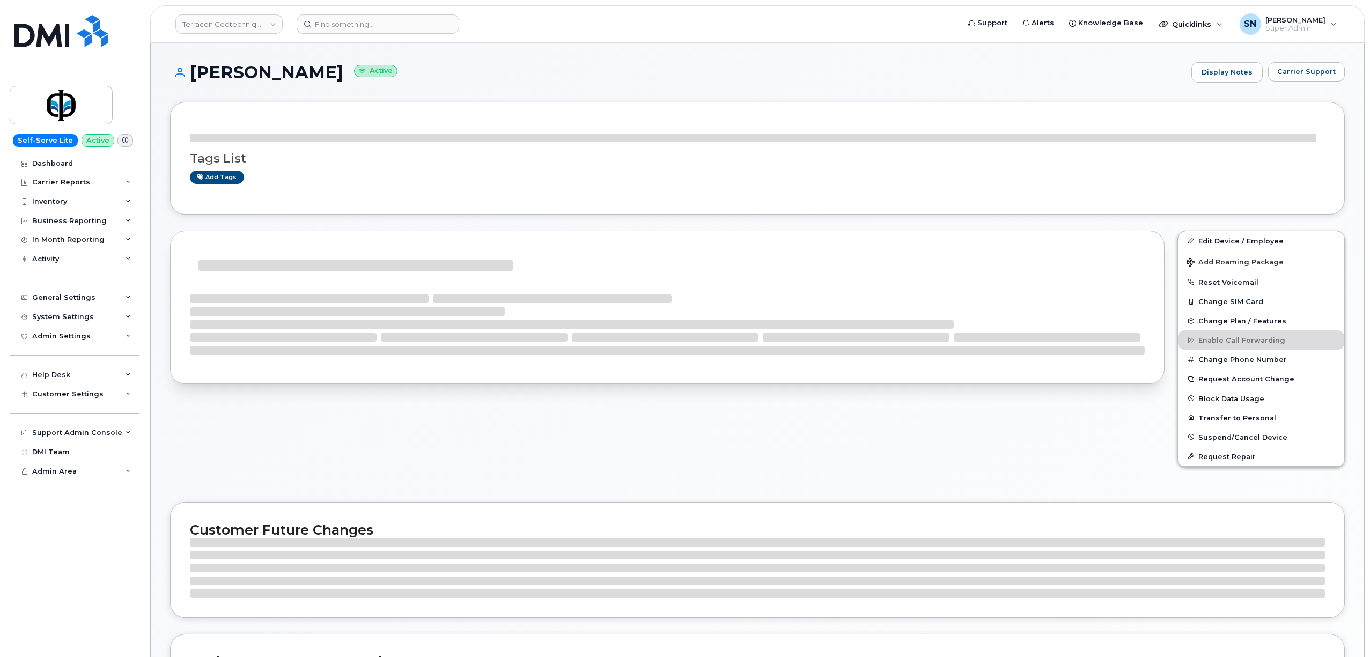 This screenshot has width=1370, height=657. What do you see at coordinates (1242, 321) in the screenshot?
I see `span: Change Plan / Features` at bounding box center [1242, 321].